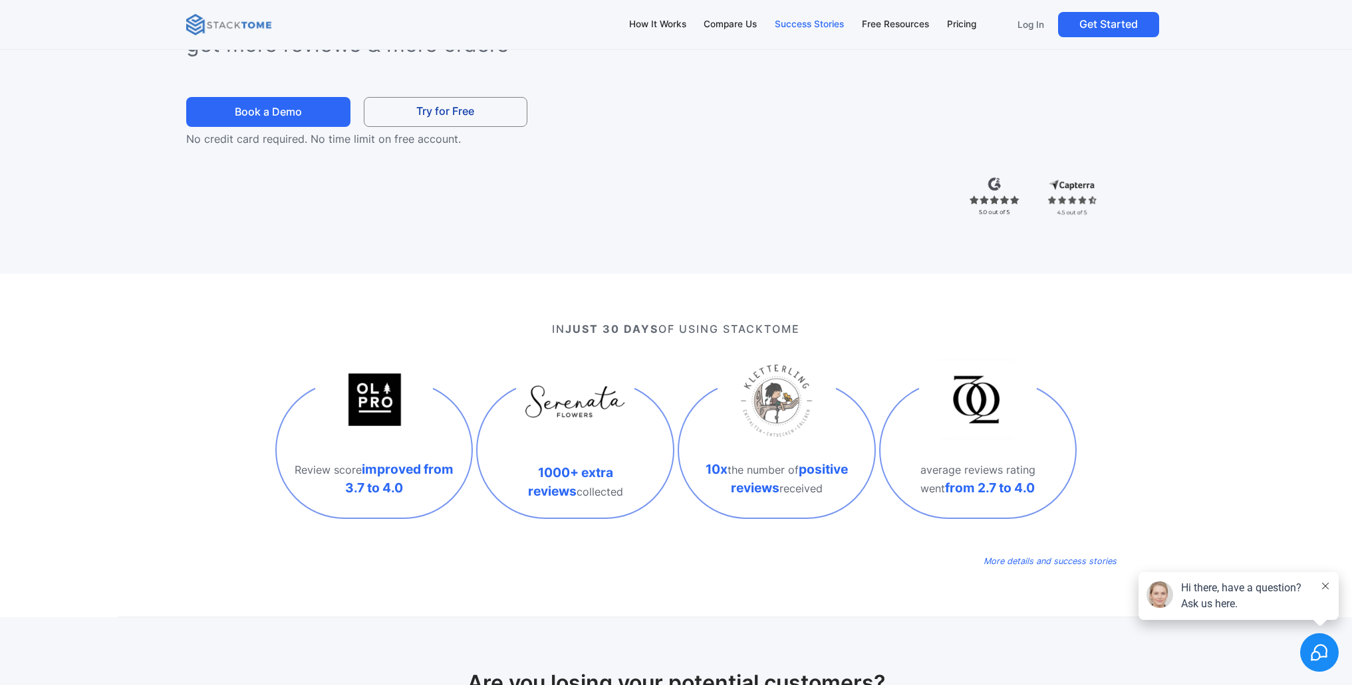 The height and width of the screenshot is (685, 1352). What do you see at coordinates (777, 479) in the screenshot?
I see `p: the number of received` at bounding box center [777, 479].